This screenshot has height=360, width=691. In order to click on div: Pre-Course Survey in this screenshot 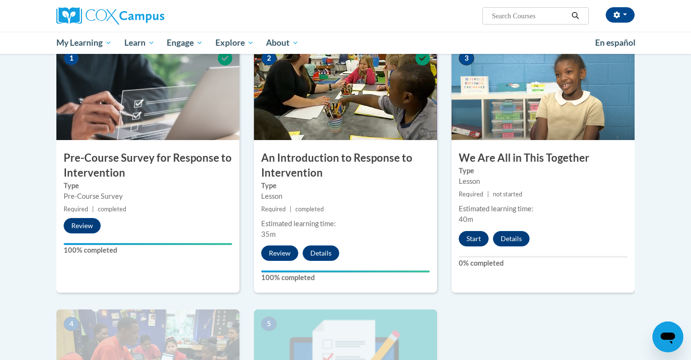, I will do `click(148, 197)`.